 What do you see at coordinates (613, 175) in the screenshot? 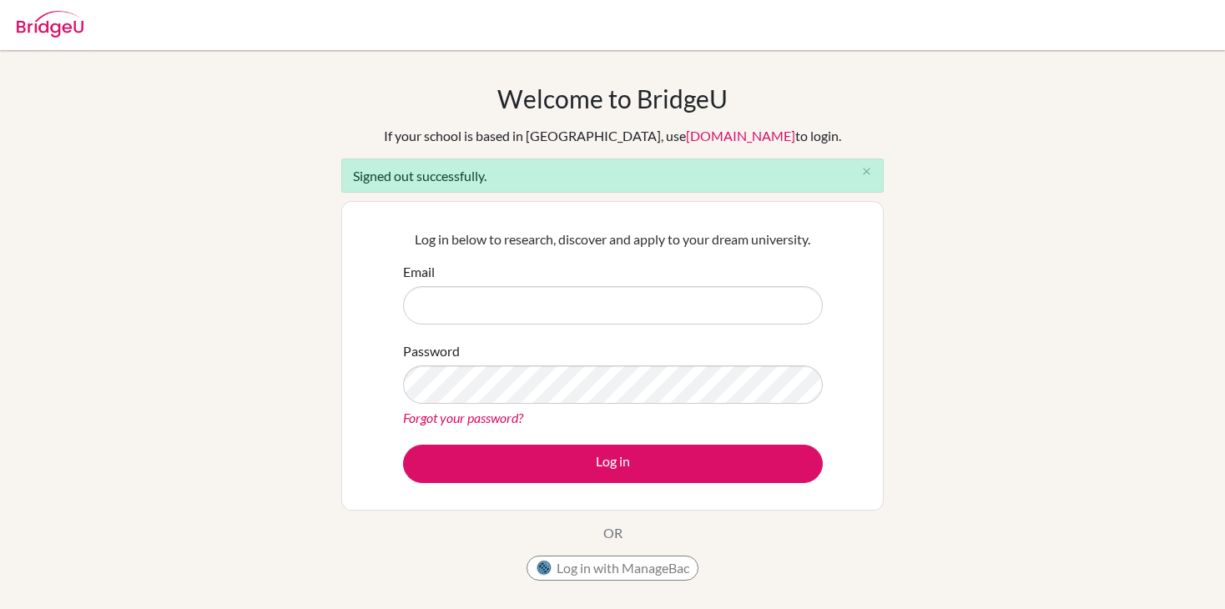
I see `div: Signed out successfully.` at bounding box center [613, 175].